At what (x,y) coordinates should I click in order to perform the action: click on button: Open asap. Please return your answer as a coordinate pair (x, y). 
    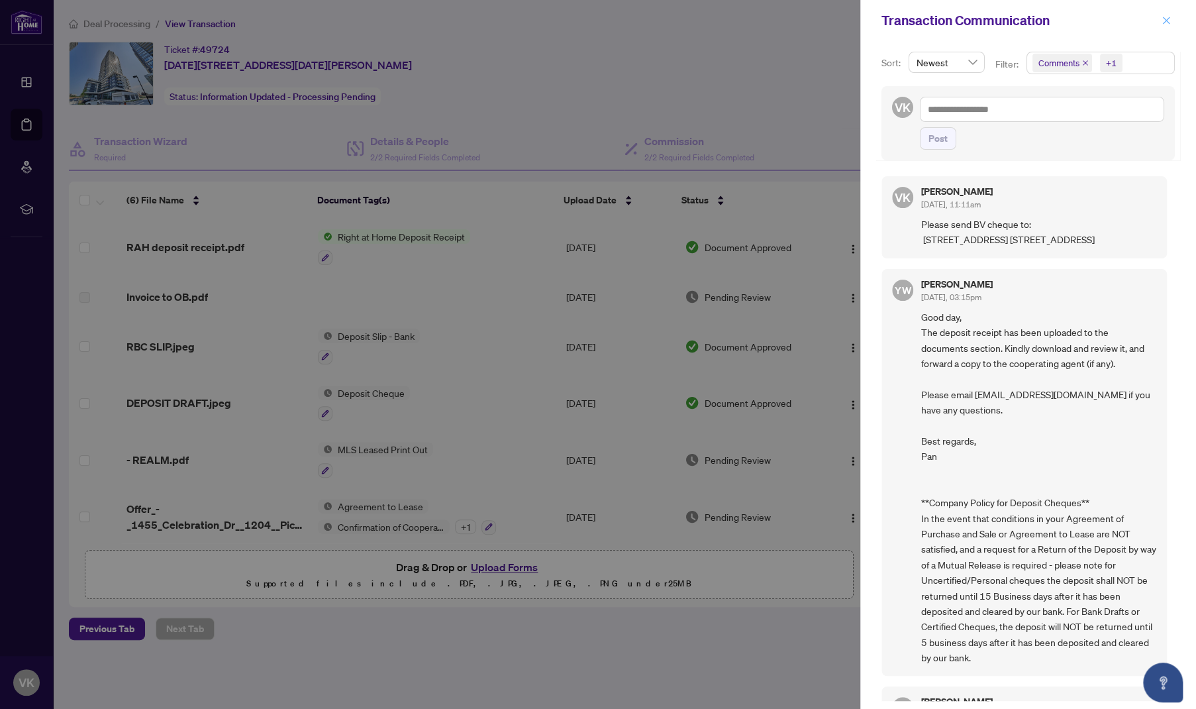
    Looking at the image, I should click on (1163, 682).